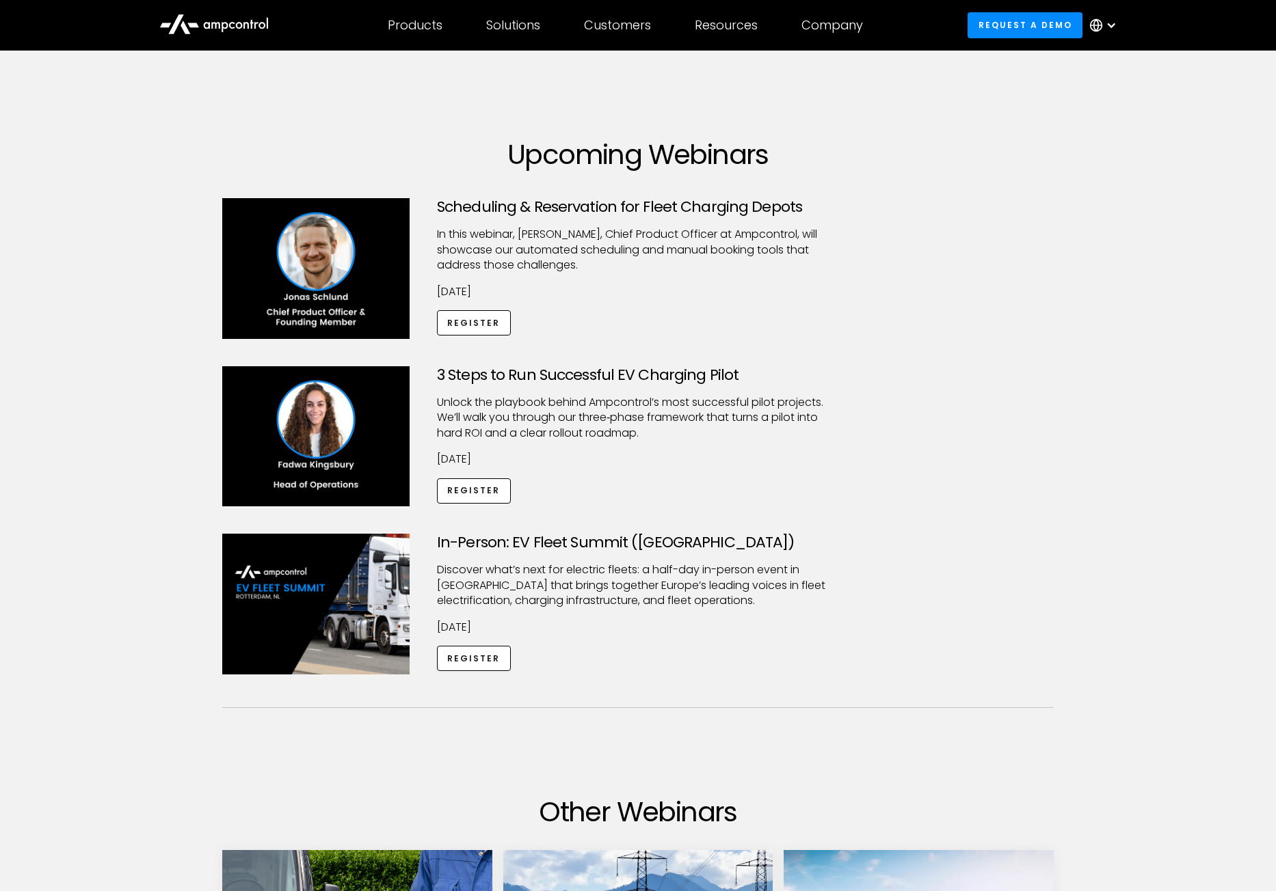 This screenshot has height=891, width=1276. Describe the element at coordinates (726, 25) in the screenshot. I see `div: Resources` at that location.